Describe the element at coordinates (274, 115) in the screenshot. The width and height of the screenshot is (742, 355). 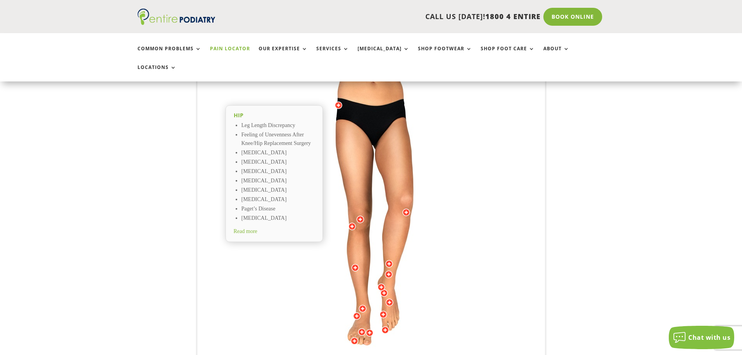
I see `h2: Hip` at that location.